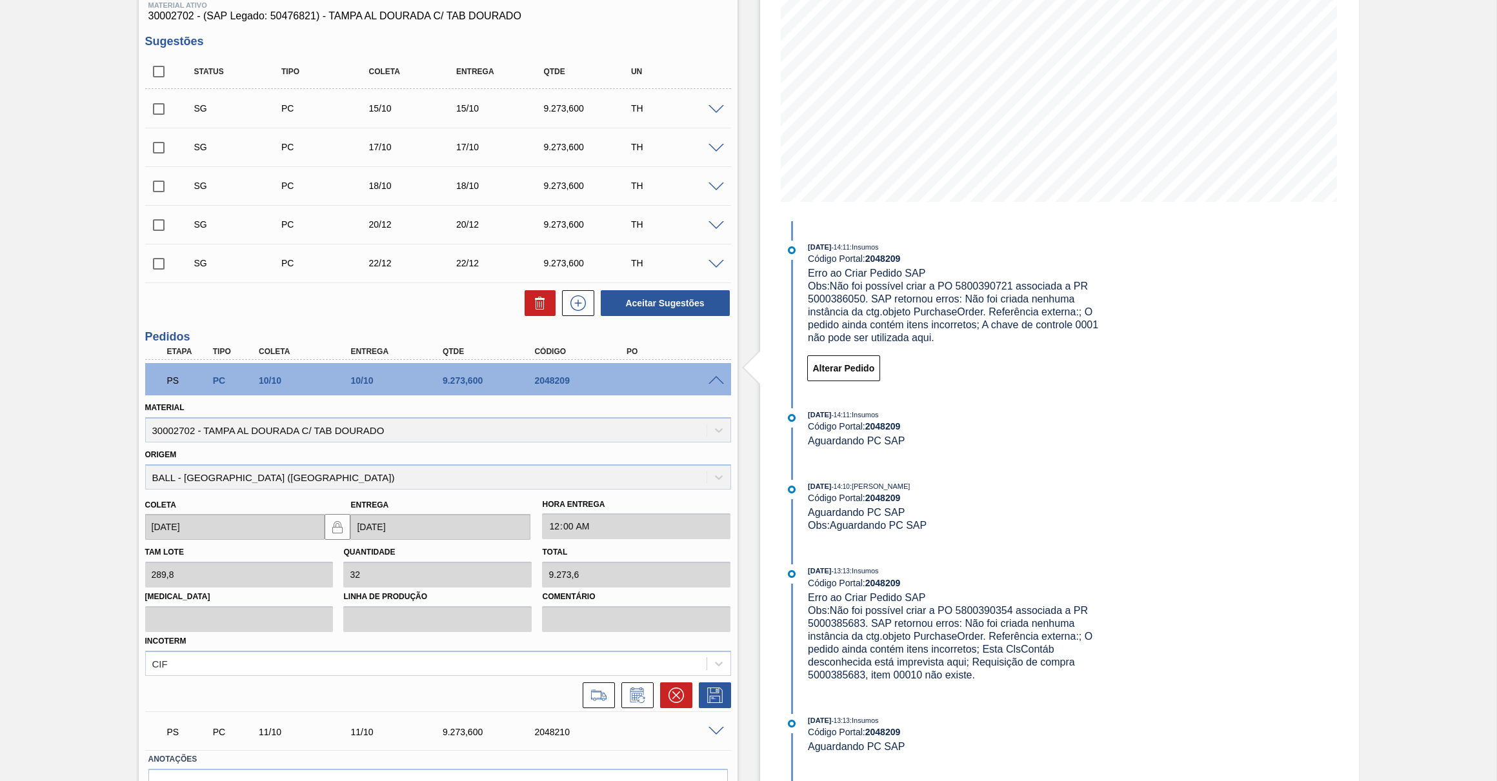 The image size is (1497, 781). What do you see at coordinates (554, 552) in the screenshot?
I see `label: Total` at bounding box center [554, 552].